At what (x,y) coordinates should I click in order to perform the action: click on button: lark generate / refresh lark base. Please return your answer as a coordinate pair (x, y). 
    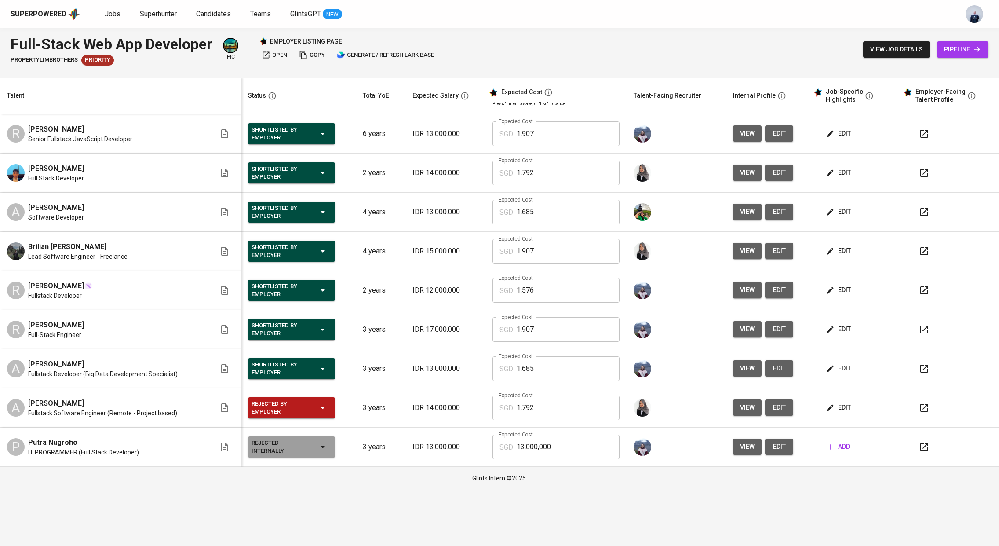
    Looking at the image, I should click on (385, 55).